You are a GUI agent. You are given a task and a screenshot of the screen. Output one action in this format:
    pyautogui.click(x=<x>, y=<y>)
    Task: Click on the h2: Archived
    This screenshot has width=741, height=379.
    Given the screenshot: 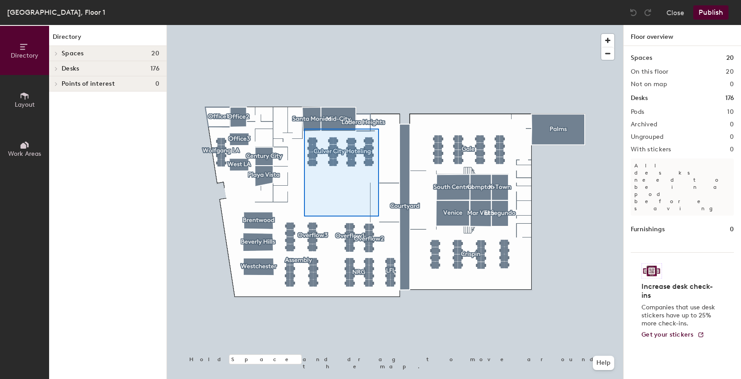 What is the action you would take?
    pyautogui.click(x=643, y=124)
    